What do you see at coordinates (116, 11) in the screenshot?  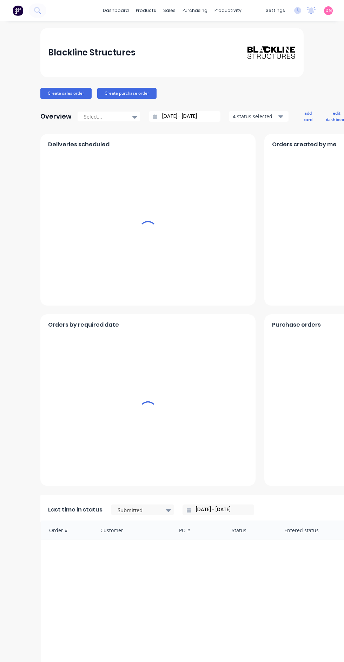 I see `a: dashboard` at bounding box center [116, 11].